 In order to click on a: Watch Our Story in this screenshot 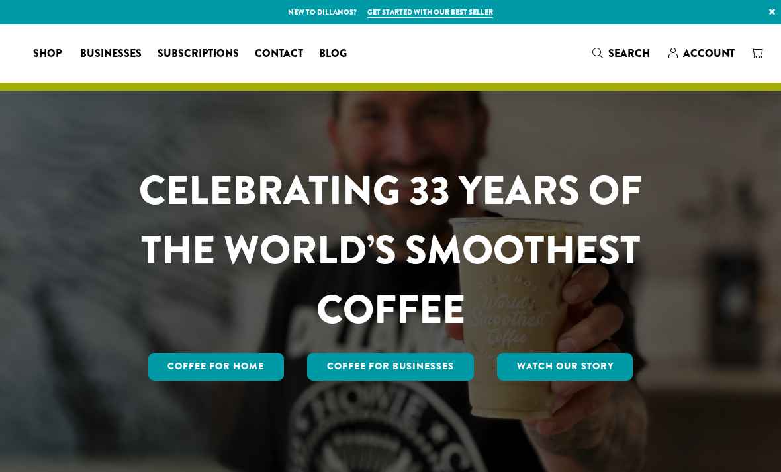, I will do `click(565, 366)`.